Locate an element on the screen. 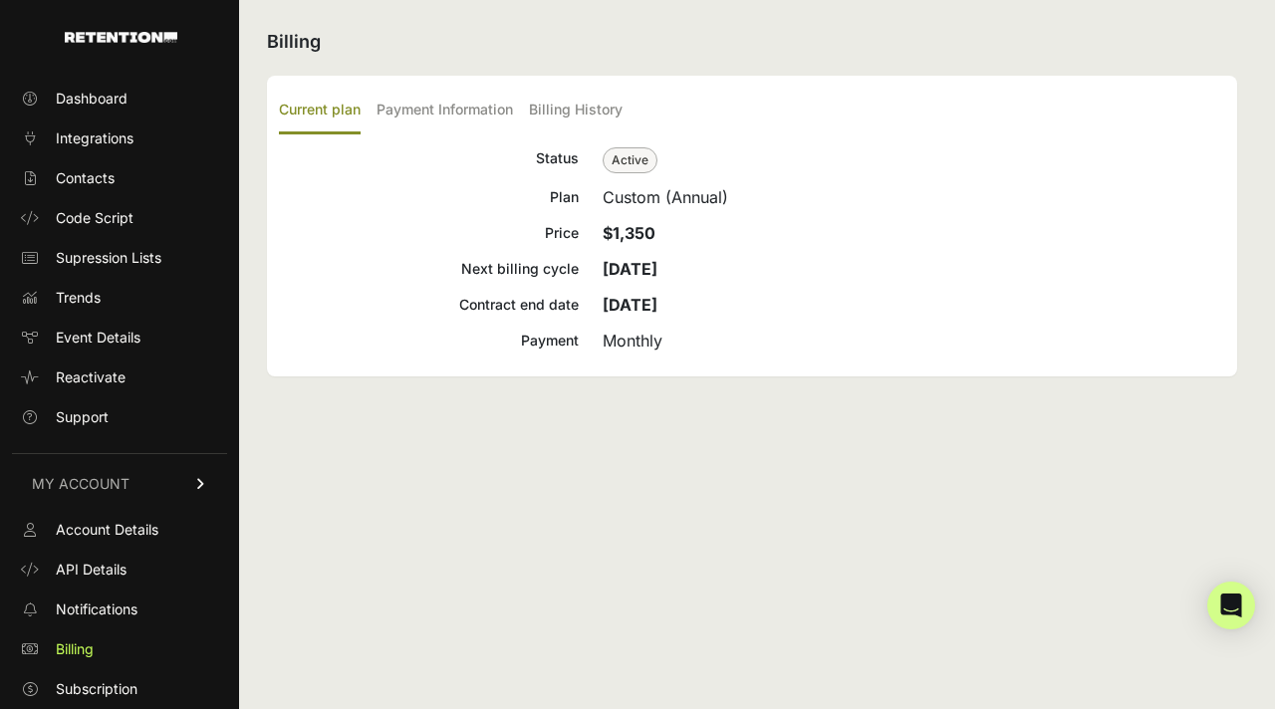  span: API Details is located at coordinates (91, 570).